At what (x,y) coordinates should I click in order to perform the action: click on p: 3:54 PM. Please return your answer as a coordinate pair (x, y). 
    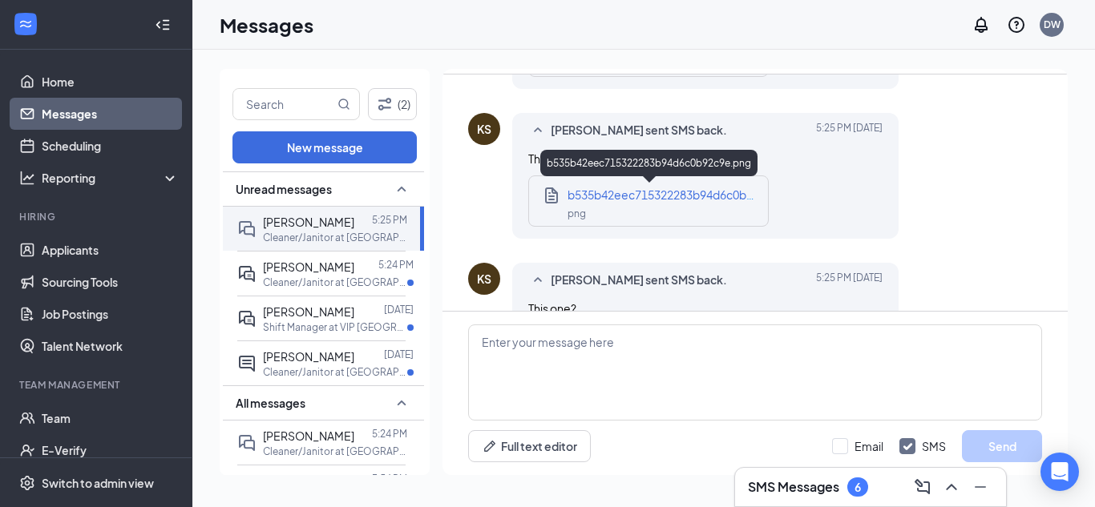
    Looking at the image, I should click on (389, 478).